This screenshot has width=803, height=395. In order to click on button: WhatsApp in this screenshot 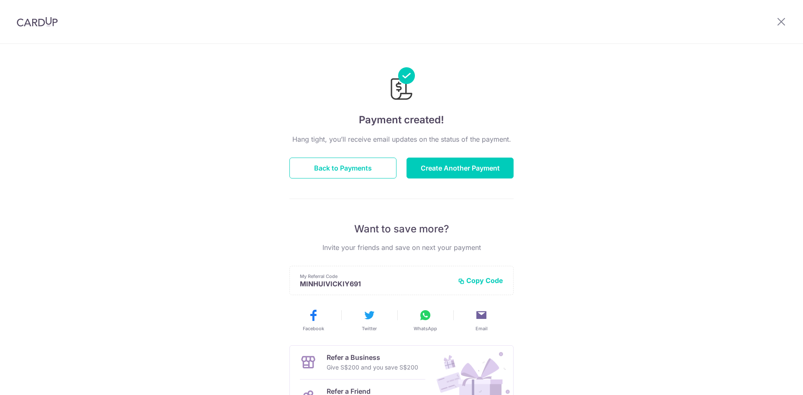, I will do `click(425, 320)`.